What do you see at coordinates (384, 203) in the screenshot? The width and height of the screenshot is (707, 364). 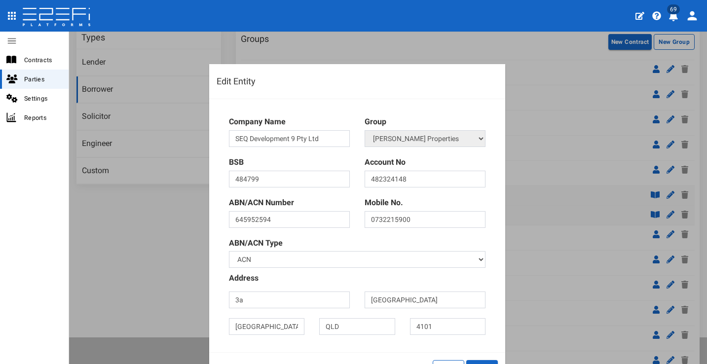 I see `label: Mobile No.` at bounding box center [384, 203].